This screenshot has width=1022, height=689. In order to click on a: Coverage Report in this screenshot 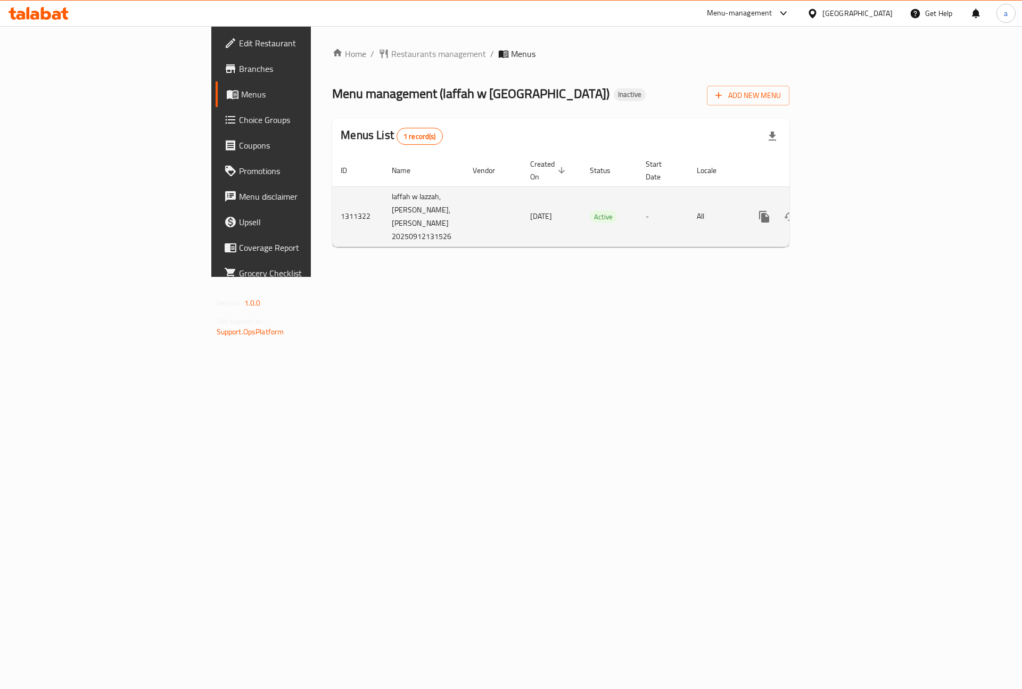, I will do `click(299, 248)`.